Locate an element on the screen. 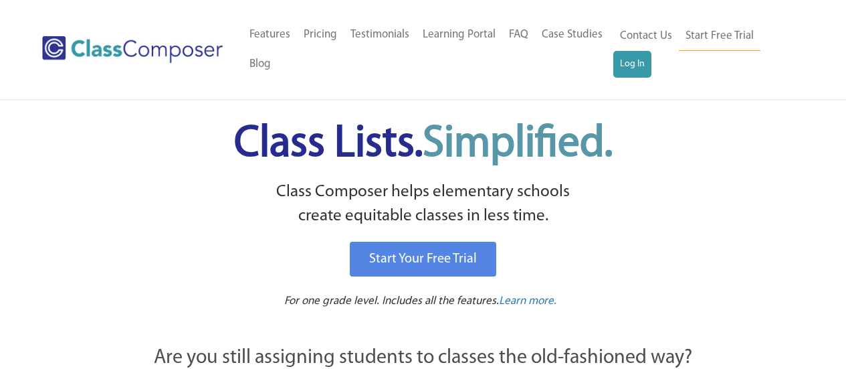  a: Blog is located at coordinates (260, 64).